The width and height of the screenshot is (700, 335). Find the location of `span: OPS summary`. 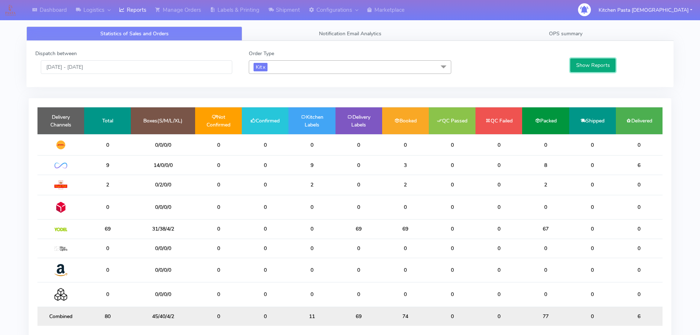

span: OPS summary is located at coordinates (565, 33).